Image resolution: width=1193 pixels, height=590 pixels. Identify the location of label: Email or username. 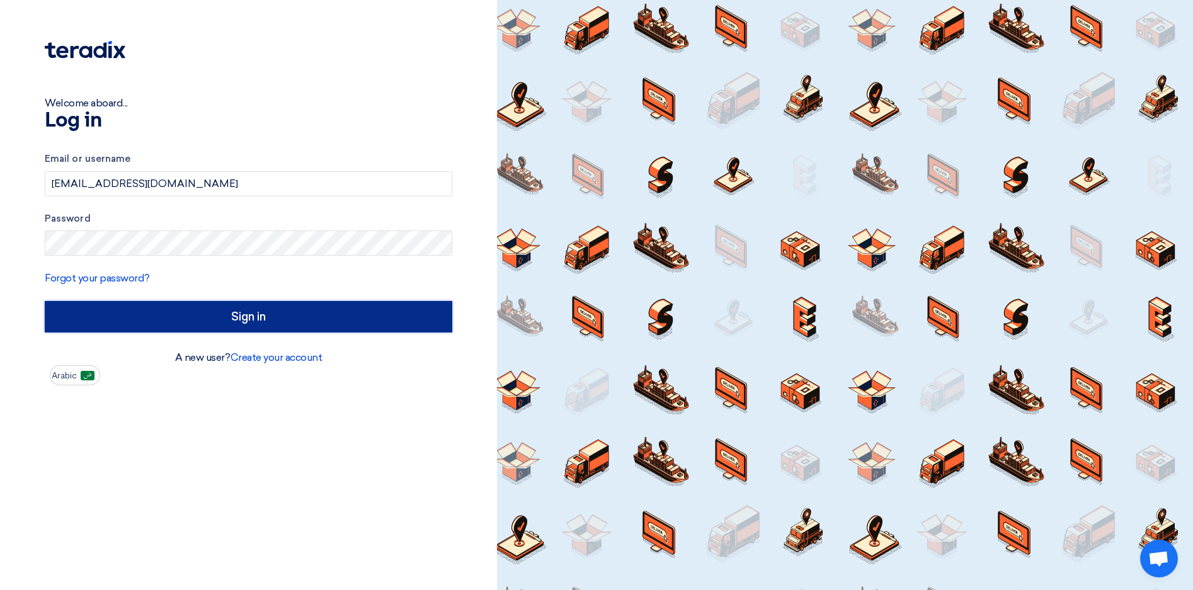
(248, 159).